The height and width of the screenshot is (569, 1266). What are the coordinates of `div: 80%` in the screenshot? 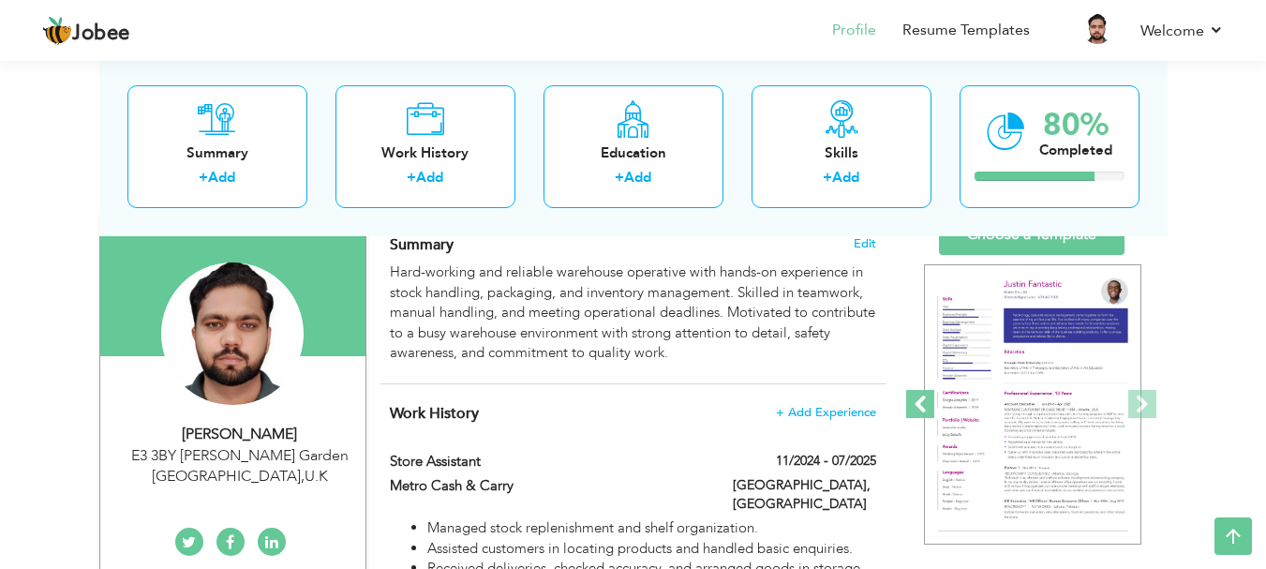 It's located at (1076, 124).